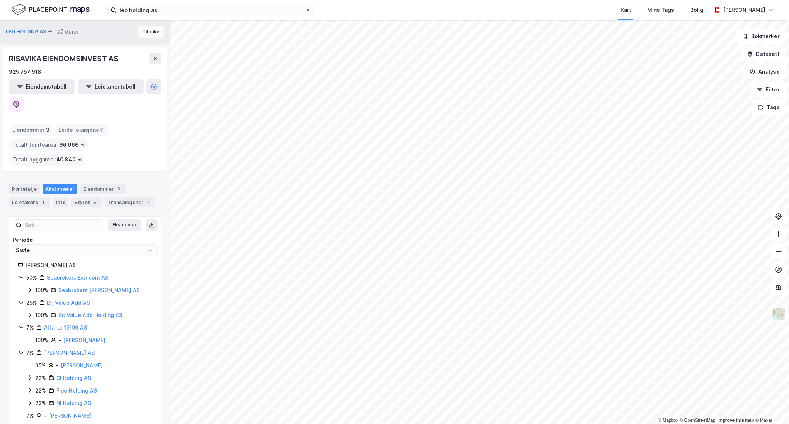 This screenshot has height=424, width=789. I want to click on img: Z, so click(779, 314).